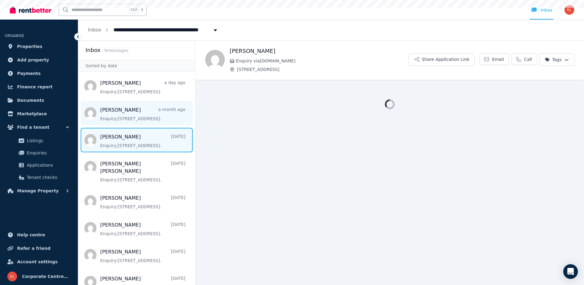  Describe the element at coordinates (31, 234) in the screenshot. I see `span: Help centre` at that location.